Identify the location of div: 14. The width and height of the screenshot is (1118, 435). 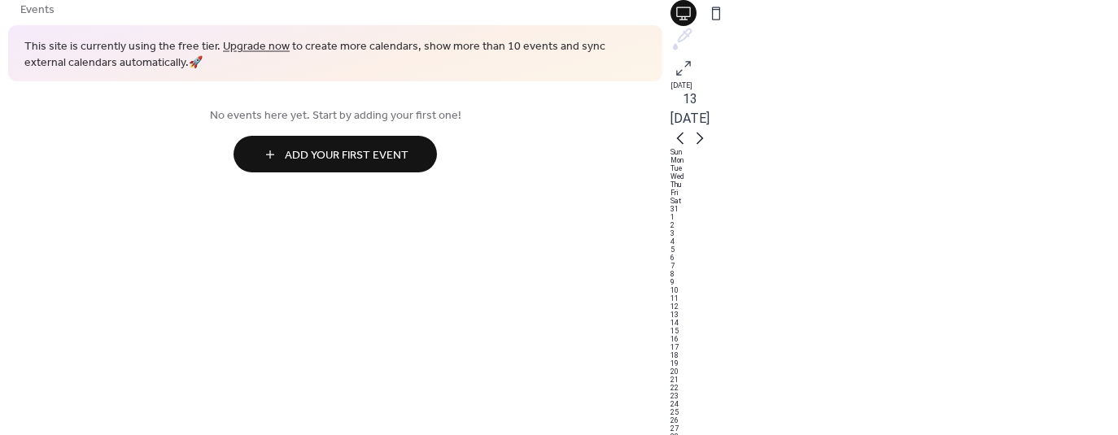
(894, 323).